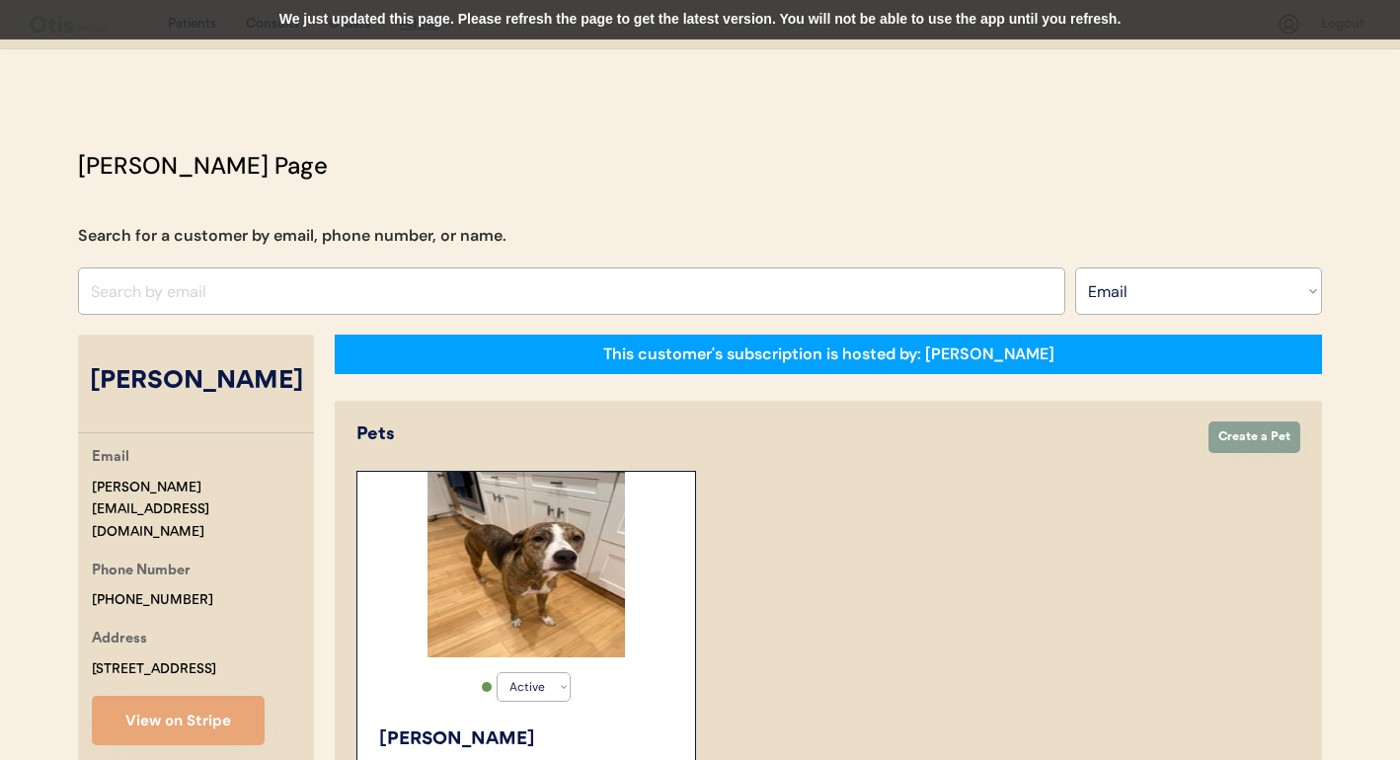 The image size is (1400, 760). What do you see at coordinates (1254, 437) in the screenshot?
I see `button: Create a Pet` at bounding box center [1254, 437].